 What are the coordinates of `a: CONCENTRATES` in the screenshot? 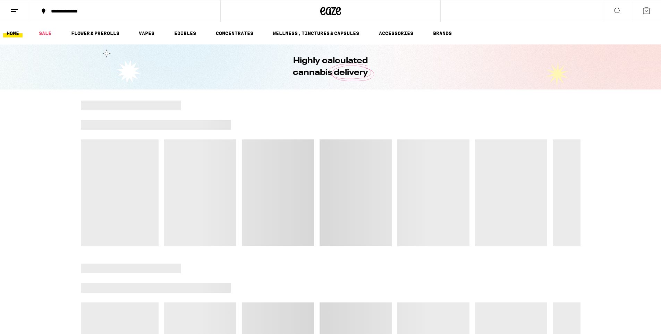 It's located at (235, 33).